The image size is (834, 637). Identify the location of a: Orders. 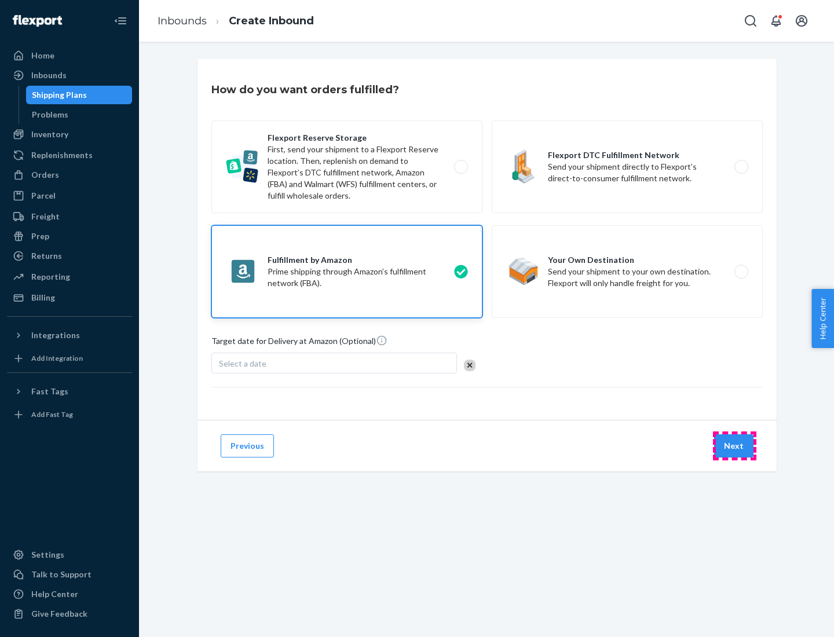
(70, 175).